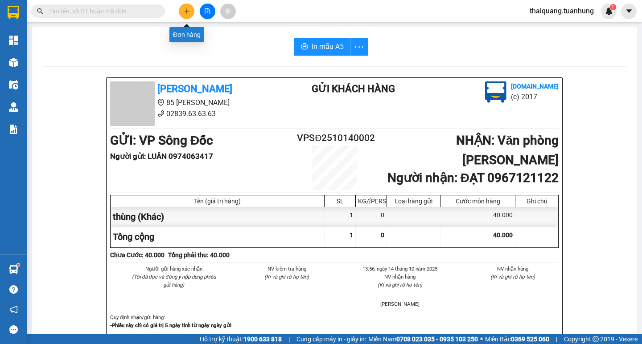 This screenshot has width=642, height=344. I want to click on li: (c) 2017, so click(534, 97).